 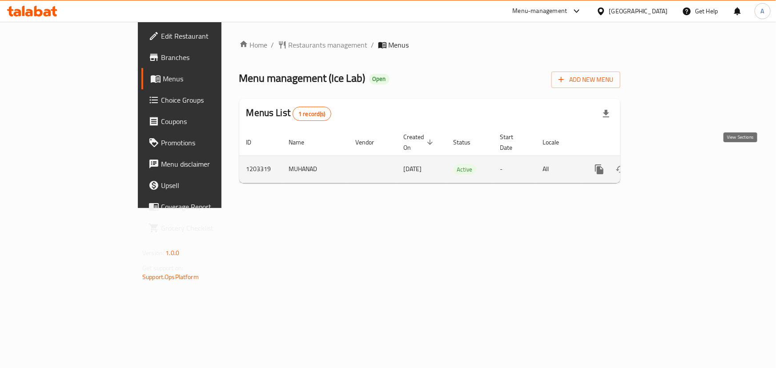 I want to click on span: Promotions, so click(x=210, y=143).